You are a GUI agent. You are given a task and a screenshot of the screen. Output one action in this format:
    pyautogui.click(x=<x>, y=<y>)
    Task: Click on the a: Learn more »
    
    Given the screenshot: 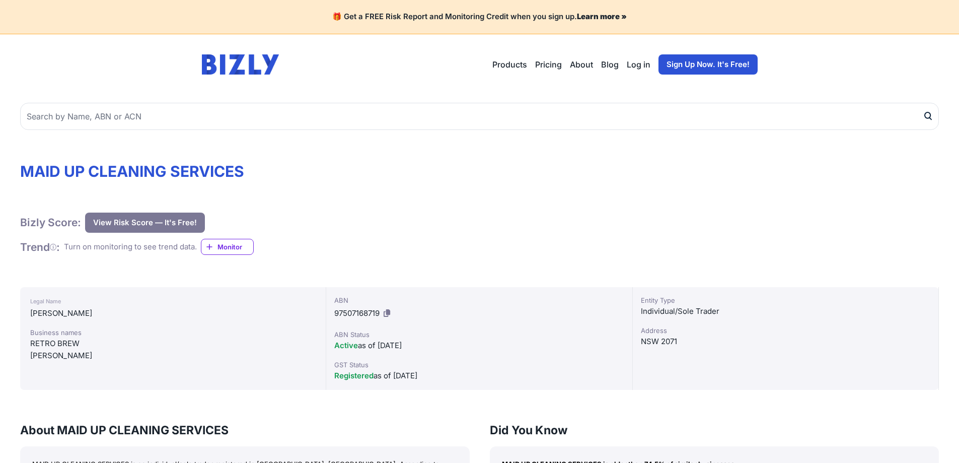 What is the action you would take?
    pyautogui.click(x=602, y=16)
    